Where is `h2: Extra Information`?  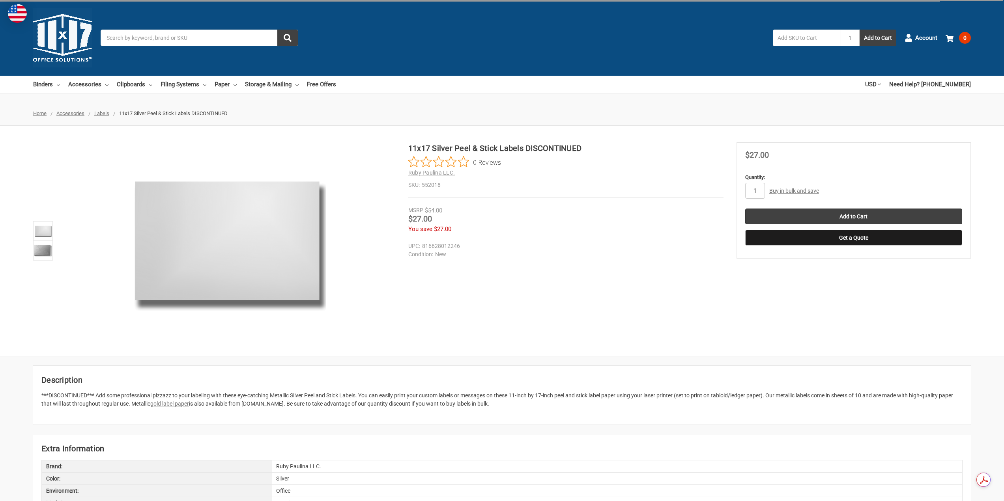
h2: Extra Information is located at coordinates (502, 449).